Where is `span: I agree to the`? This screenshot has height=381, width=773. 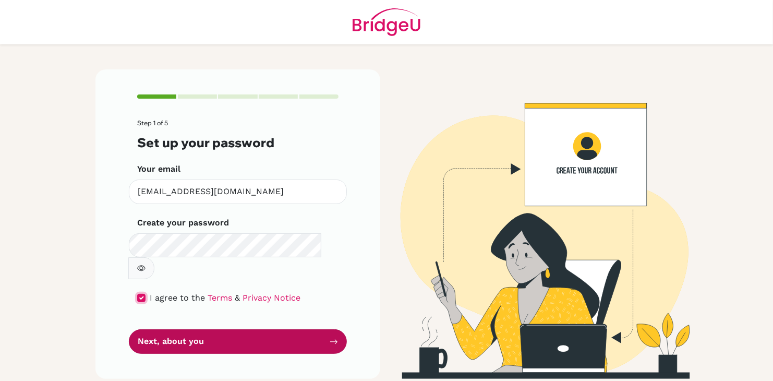 span: I agree to the is located at coordinates (177, 297).